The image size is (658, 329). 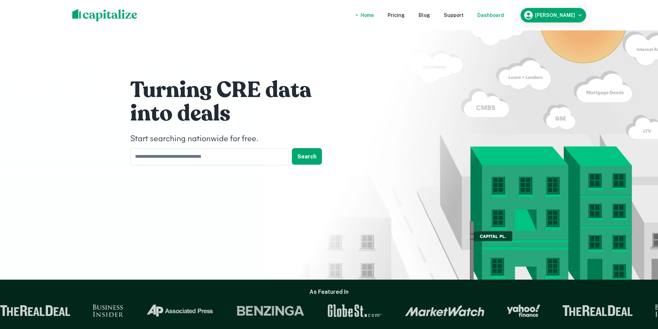 I want to click on a: Pricing, so click(x=396, y=15).